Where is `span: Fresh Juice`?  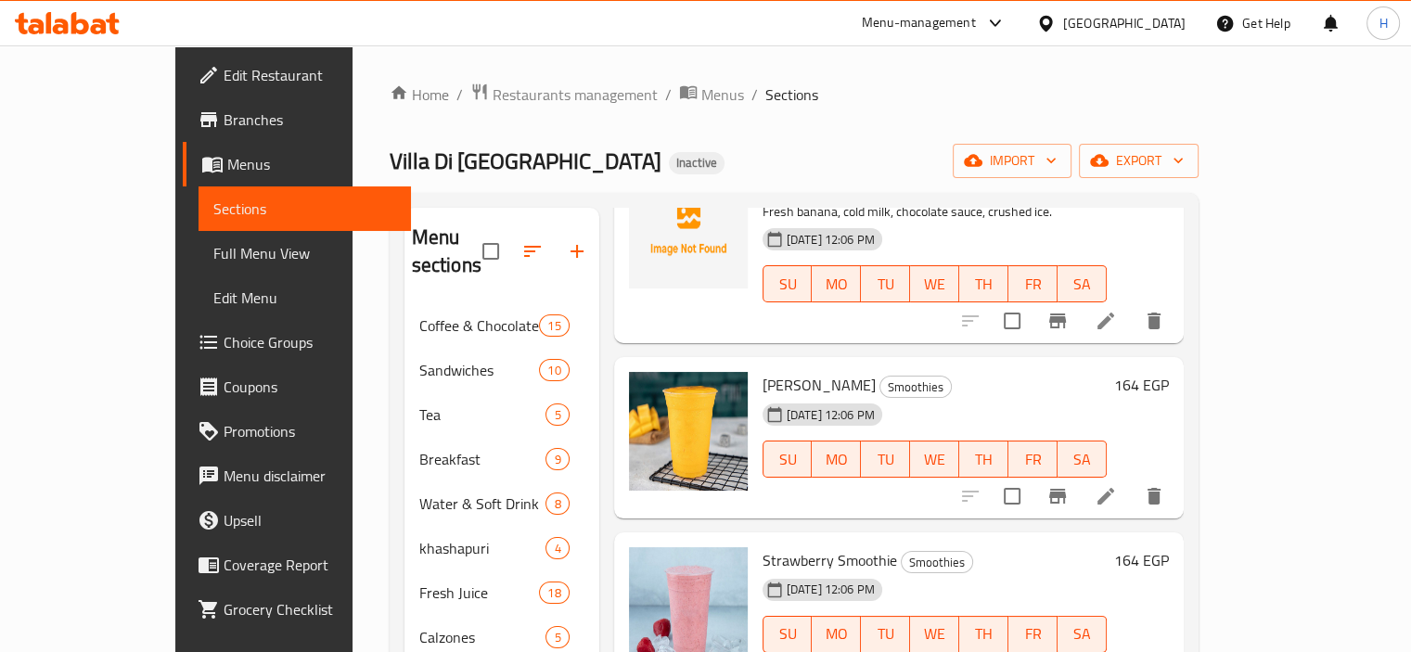
span: Fresh Juice is located at coordinates (480, 593).